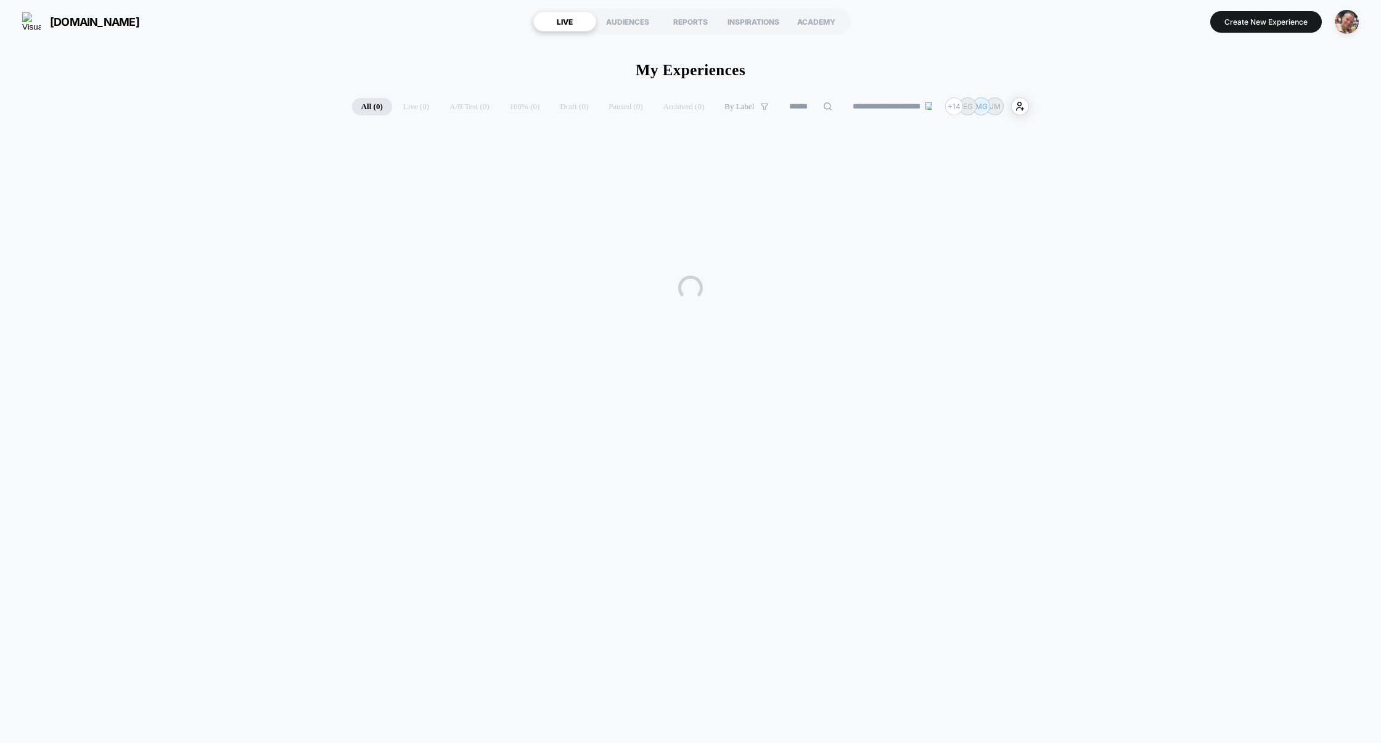 The image size is (1381, 743). Describe the element at coordinates (928, 106) in the screenshot. I see `img: end` at that location.